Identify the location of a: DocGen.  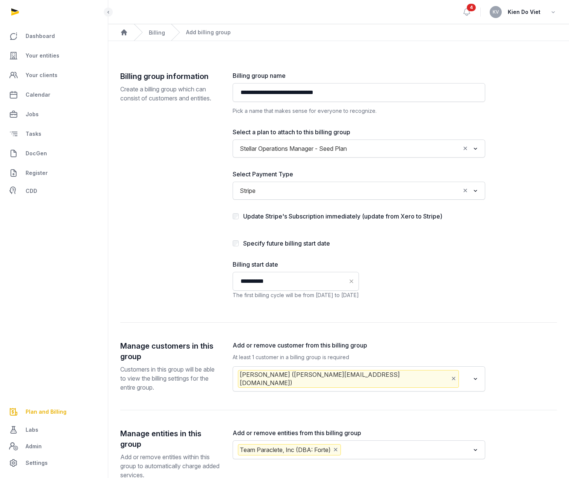
(54, 153).